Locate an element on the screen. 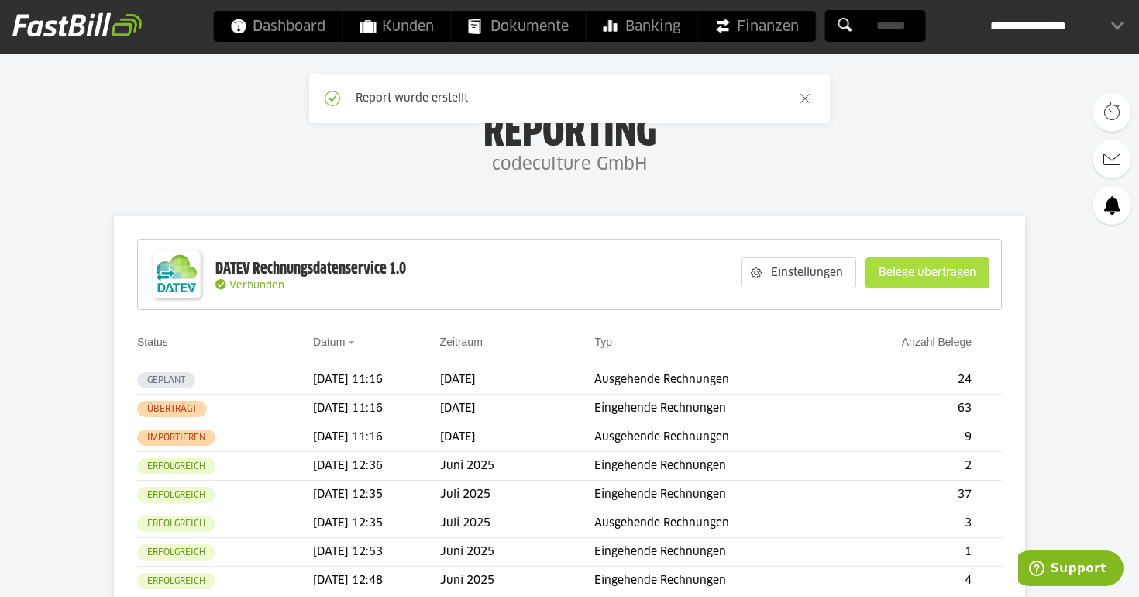  img: fastbill_logo_white.png is located at coordinates (77, 25).